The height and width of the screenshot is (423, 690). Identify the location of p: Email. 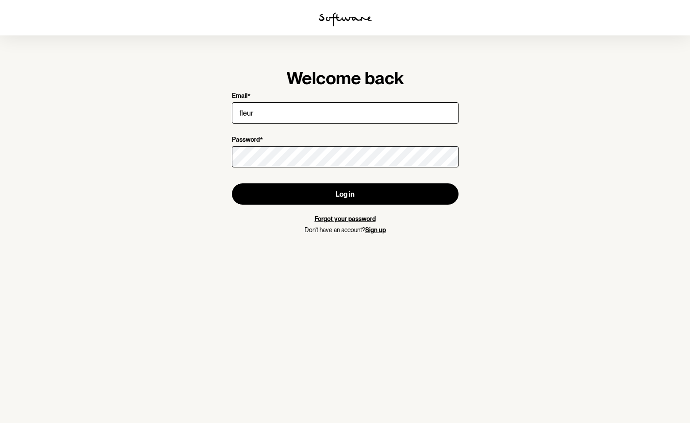
(240, 96).